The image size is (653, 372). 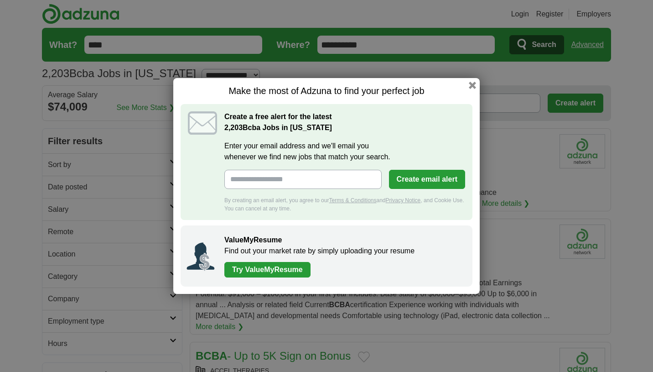 What do you see at coordinates (267, 270) in the screenshot?
I see `a: Try ValueMyResume` at bounding box center [267, 270].